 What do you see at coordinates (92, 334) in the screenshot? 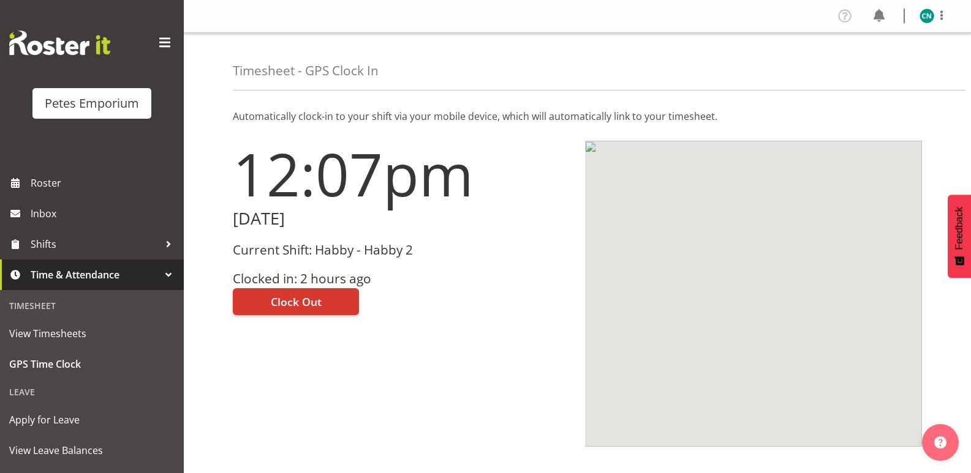
I see `a: View Timesheets` at bounding box center [92, 334].